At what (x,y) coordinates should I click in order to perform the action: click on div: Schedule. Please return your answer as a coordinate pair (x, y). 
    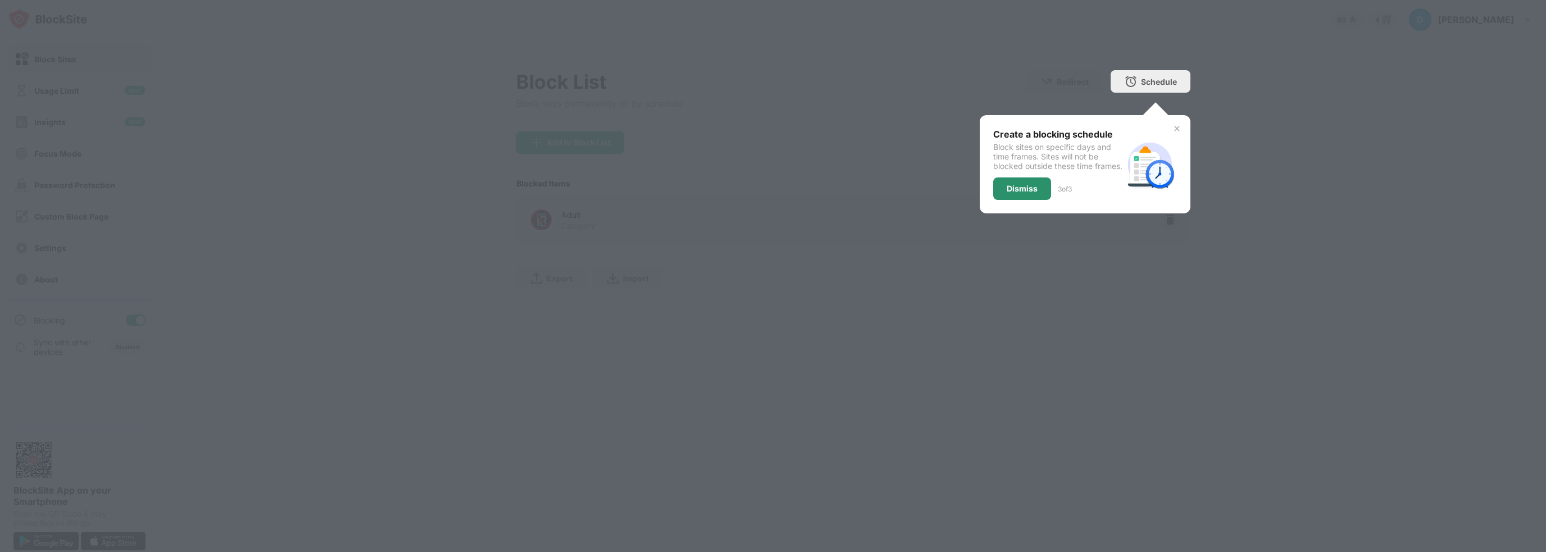
    Looking at the image, I should click on (1159, 81).